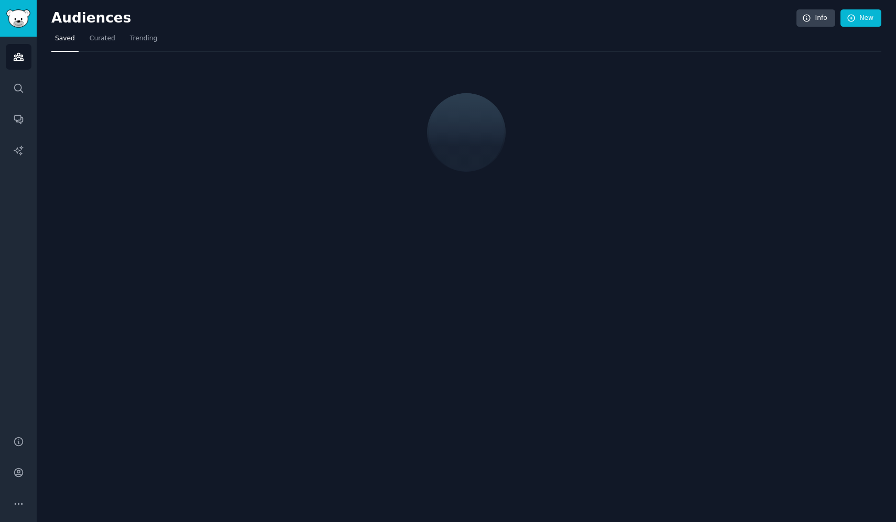  Describe the element at coordinates (144, 39) in the screenshot. I see `span: Trending` at that location.